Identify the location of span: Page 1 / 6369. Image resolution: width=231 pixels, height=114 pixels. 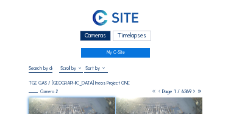
(177, 91).